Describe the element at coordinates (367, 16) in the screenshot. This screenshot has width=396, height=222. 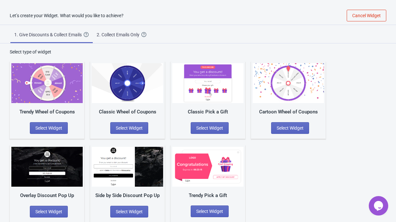
I see `span: Cancel Widget` at that location.